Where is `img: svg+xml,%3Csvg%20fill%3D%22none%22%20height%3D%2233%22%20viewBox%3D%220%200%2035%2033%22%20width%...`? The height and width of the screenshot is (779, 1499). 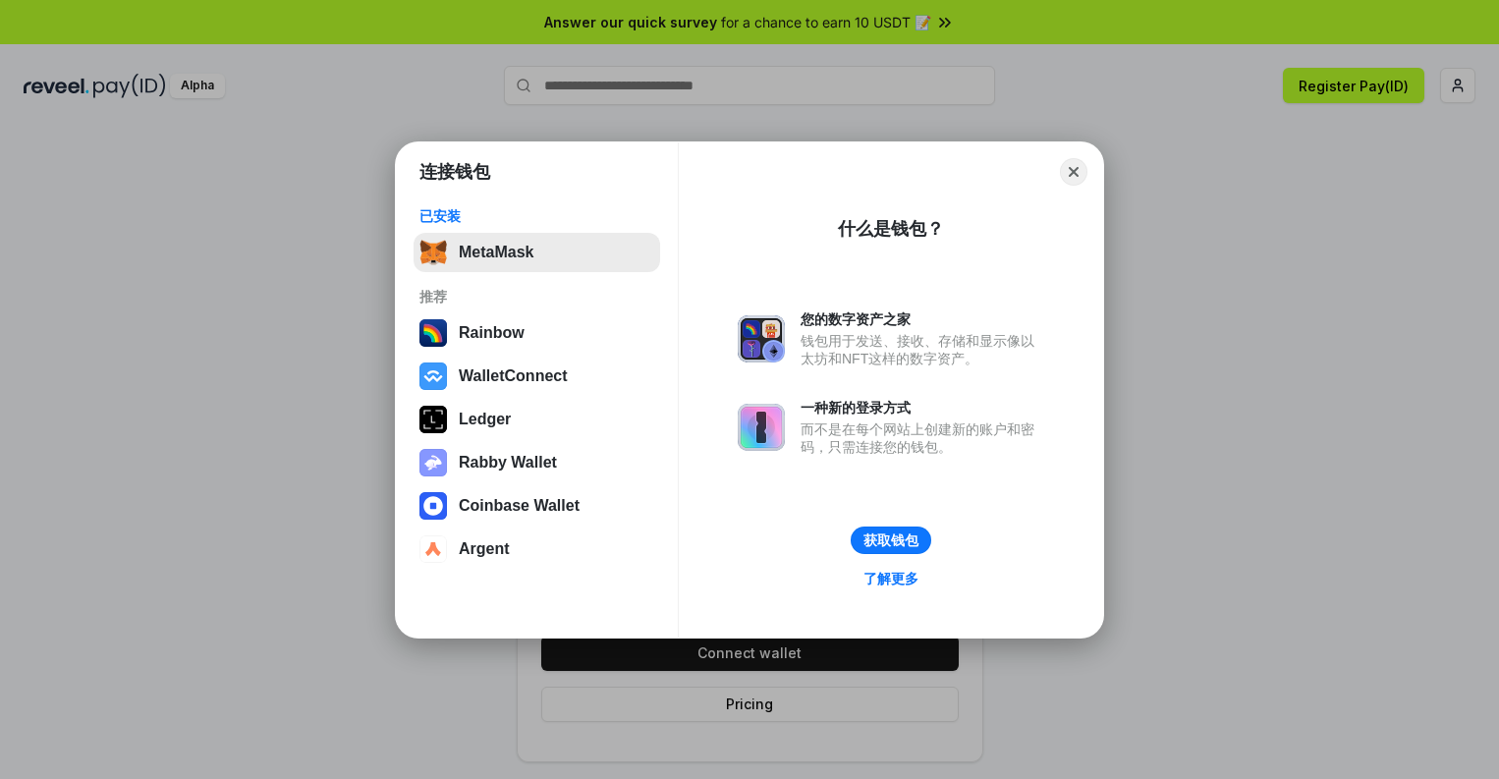 img: svg+xml,%3Csvg%20fill%3D%22none%22%20height%3D%2233%22%20viewBox%3D%220%200%2035%2033%22%20width%... is located at coordinates (433, 252).